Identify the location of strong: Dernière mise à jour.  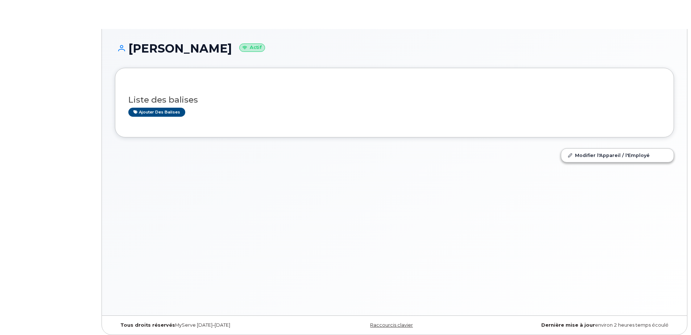
(568, 325).